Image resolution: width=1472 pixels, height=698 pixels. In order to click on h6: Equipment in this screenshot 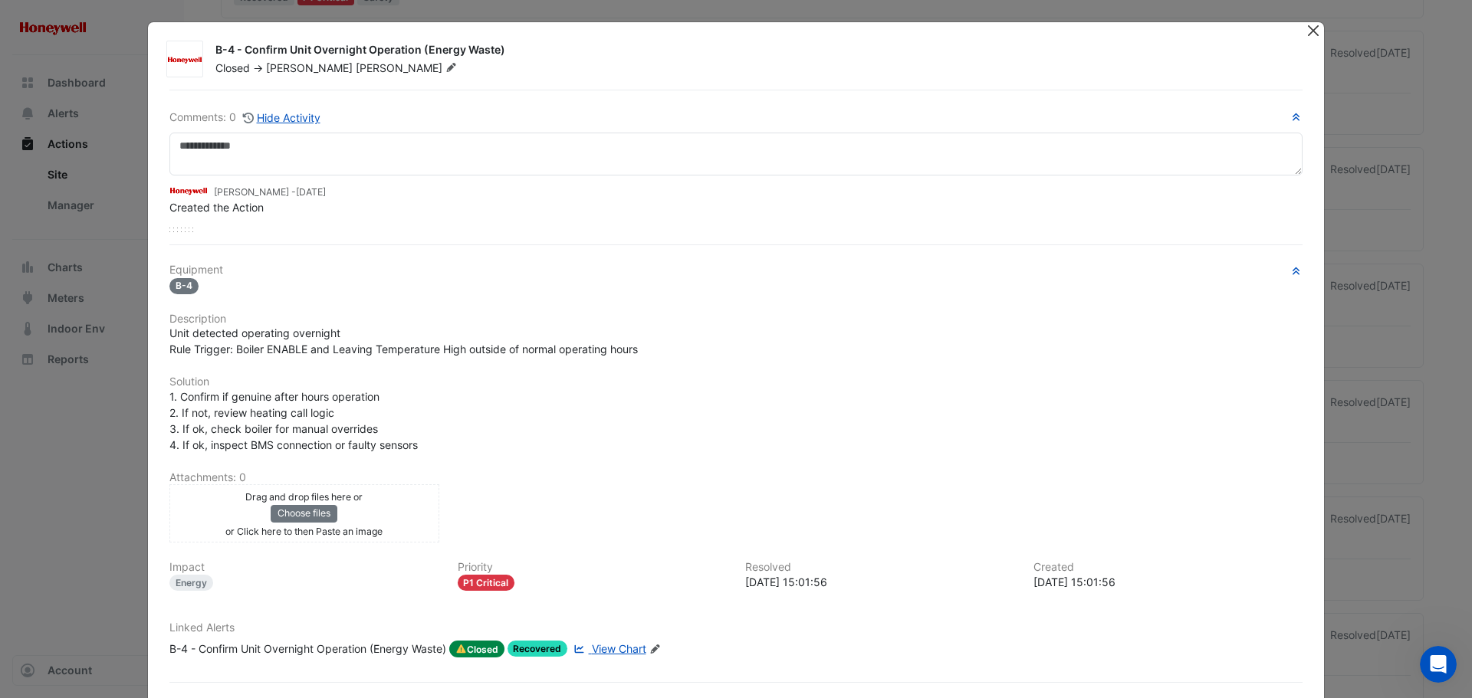, I will do `click(736, 270)`.